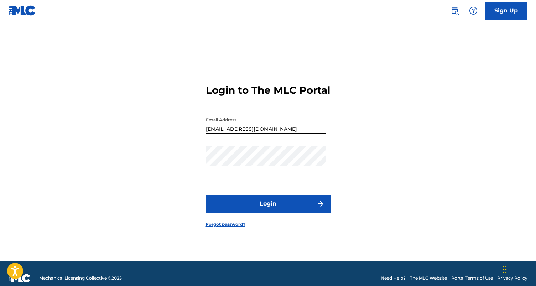 This screenshot has width=536, height=286. What do you see at coordinates (268, 90) in the screenshot?
I see `h3: Login to The MLC Portal` at bounding box center [268, 90].